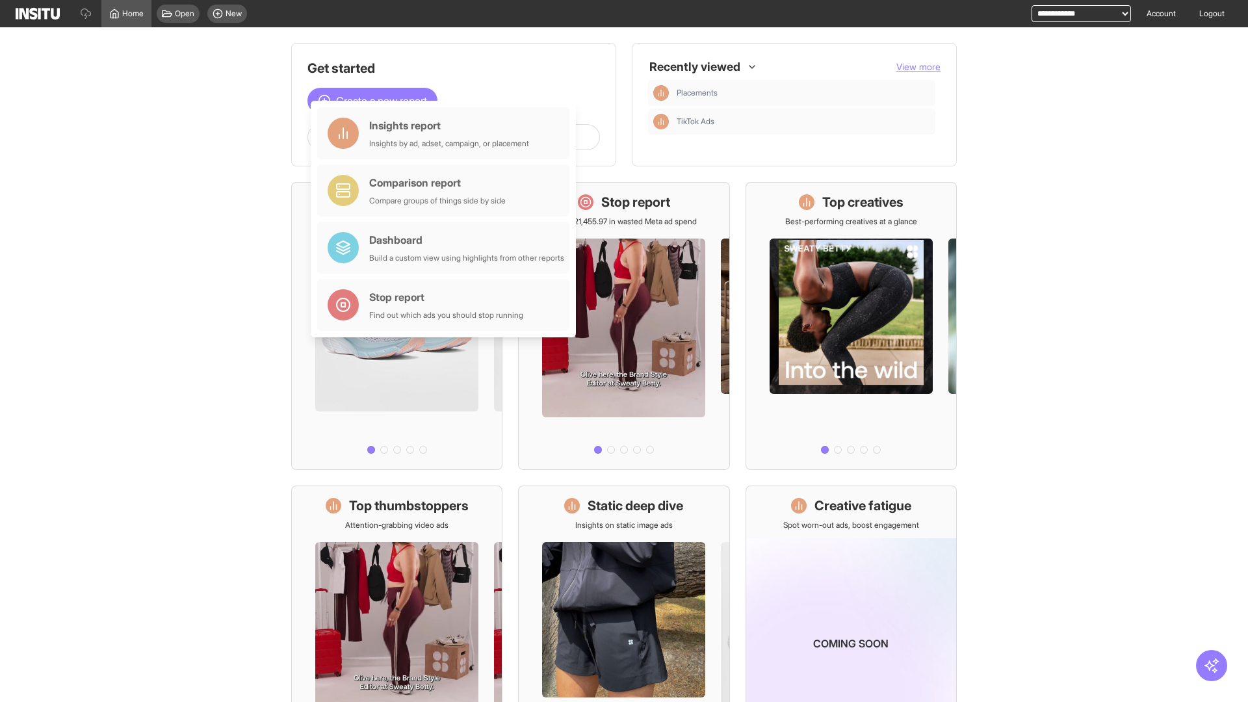 The height and width of the screenshot is (702, 1248). I want to click on a: What's live nowSee all active ads instantly, so click(396, 326).